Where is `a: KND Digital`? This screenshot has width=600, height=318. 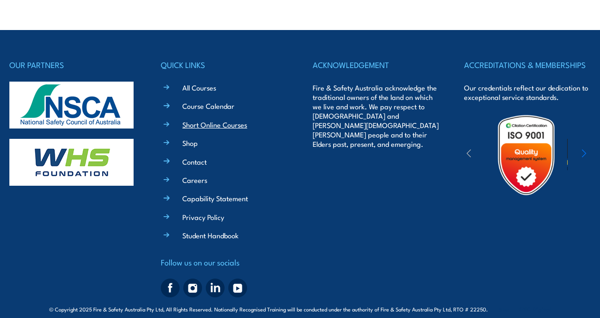
a: KND Digital is located at coordinates (535, 308).